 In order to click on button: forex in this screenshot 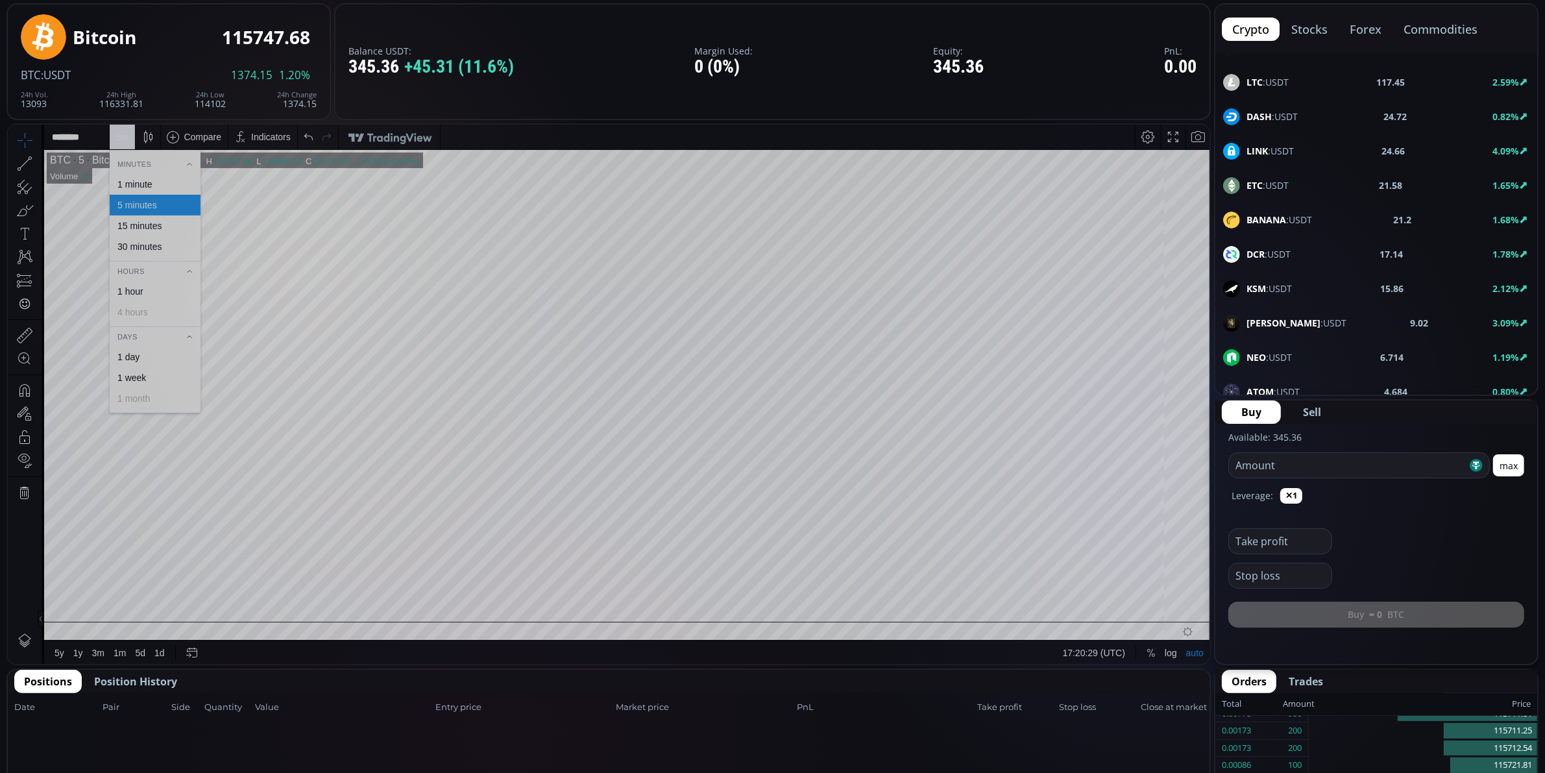, I will do `click(1365, 29)`.